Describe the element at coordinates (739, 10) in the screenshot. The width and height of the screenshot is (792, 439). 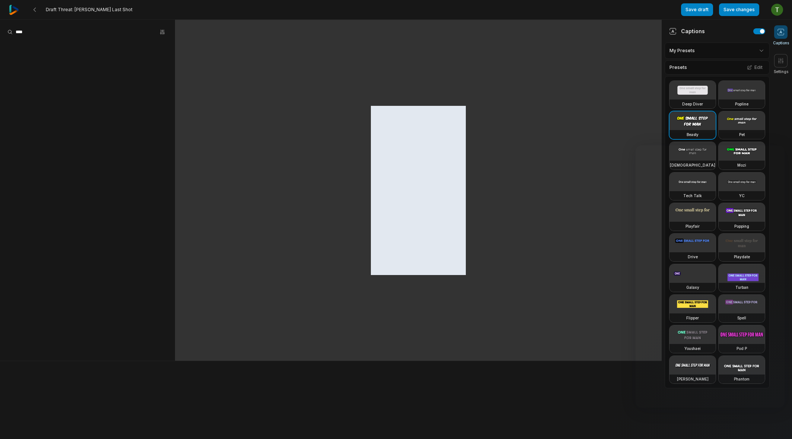
I see `button: Save changes` at that location.